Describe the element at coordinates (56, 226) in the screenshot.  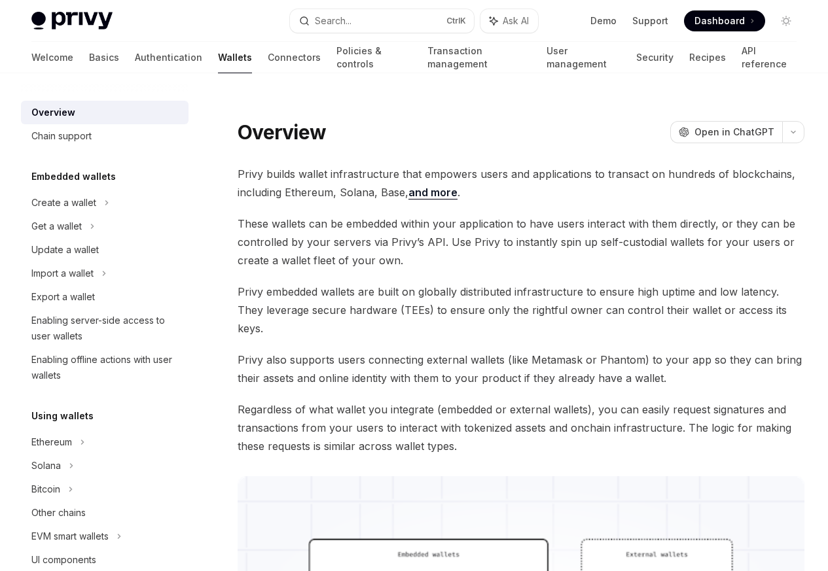
I see `div: Get a wallet` at that location.